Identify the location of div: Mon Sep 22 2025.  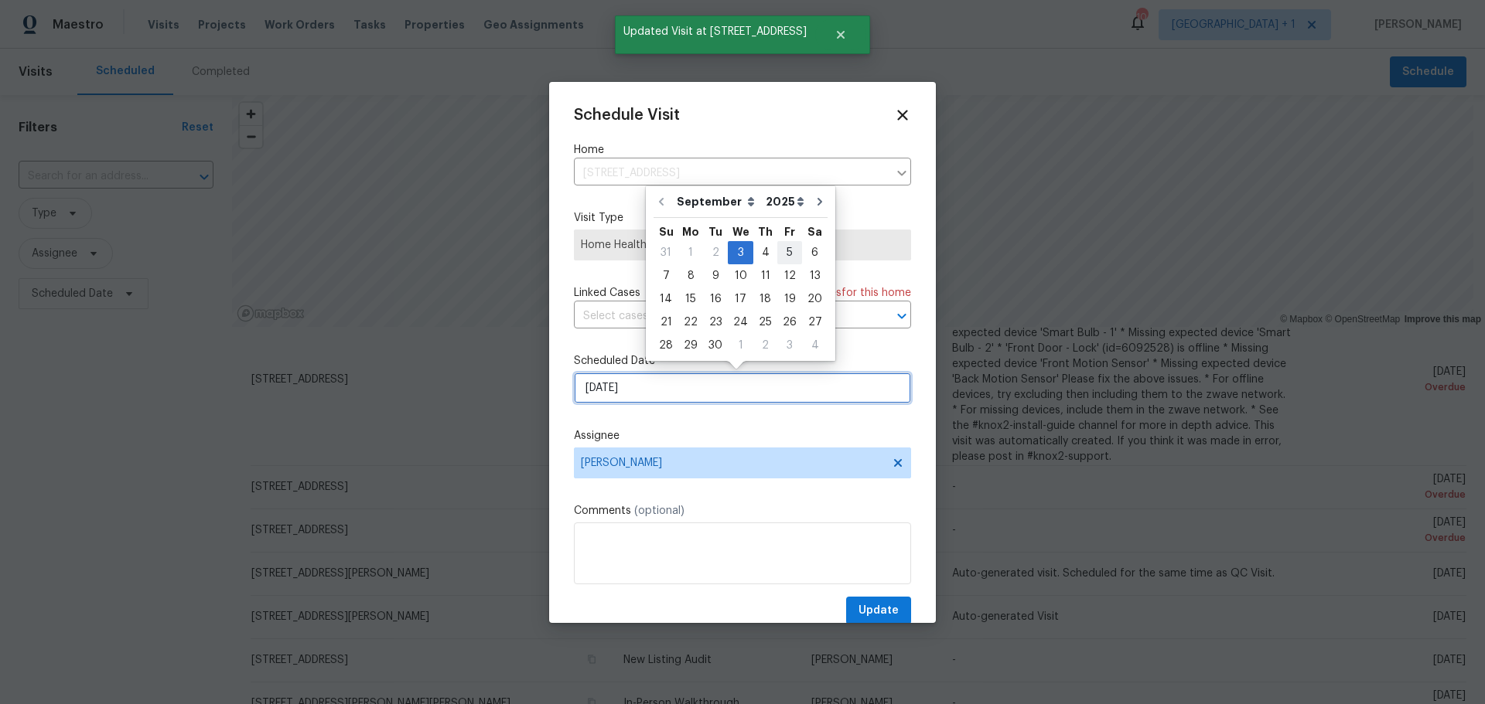
(690, 322).